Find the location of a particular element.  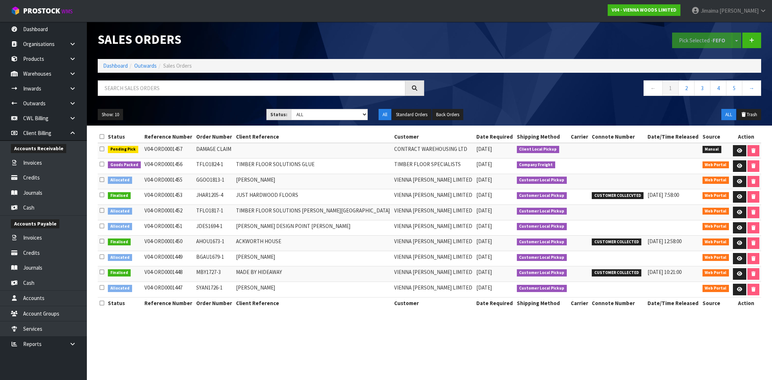

td: V04-ORD0001456 is located at coordinates (168, 166).